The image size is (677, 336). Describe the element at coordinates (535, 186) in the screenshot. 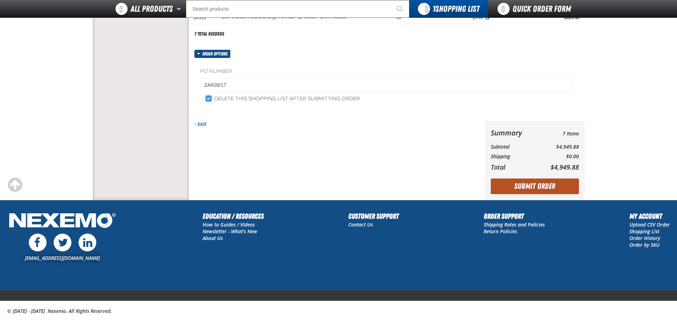

I see `button: Submit Order` at that location.